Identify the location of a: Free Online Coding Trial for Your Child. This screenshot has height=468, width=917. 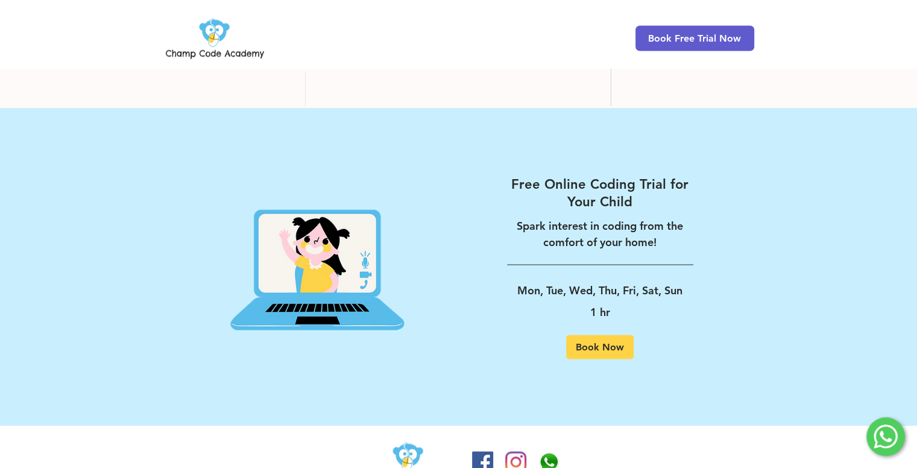
(600, 192).